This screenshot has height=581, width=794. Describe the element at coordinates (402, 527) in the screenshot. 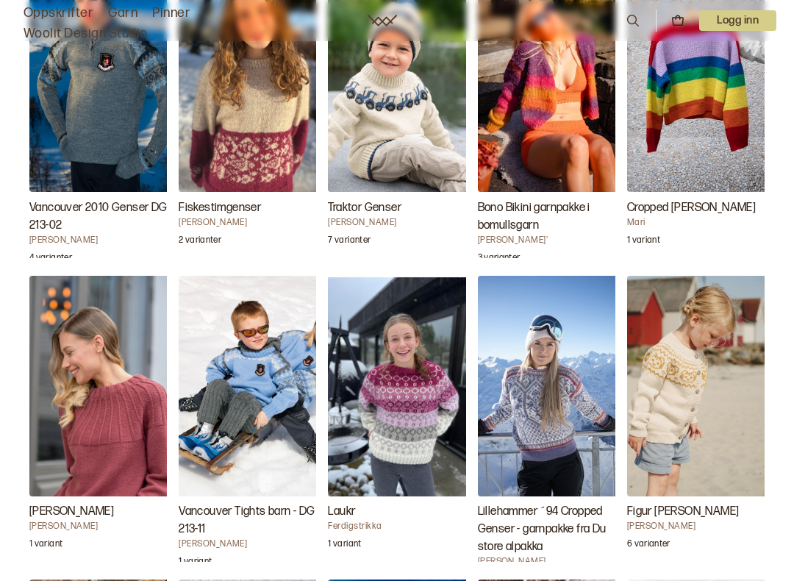

I see `h4: Ferdigstrikka` at that location.